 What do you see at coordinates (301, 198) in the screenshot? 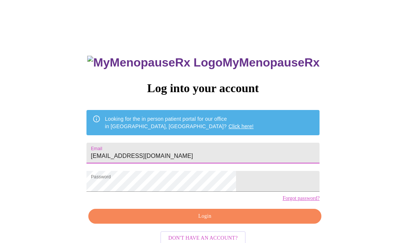
I see `a: Forgot password?` at bounding box center [301, 198].